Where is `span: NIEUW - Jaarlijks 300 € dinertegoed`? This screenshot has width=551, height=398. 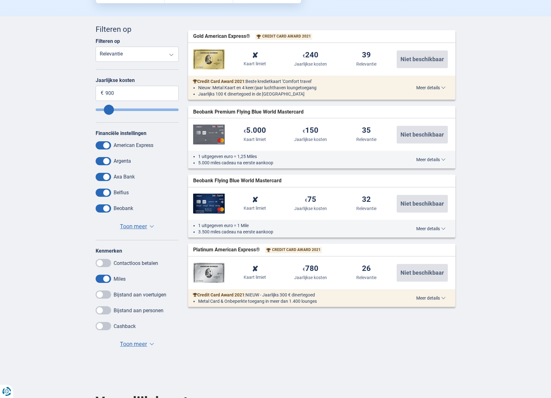 span: NIEUW - Jaarlijks 300 € dinertegoed is located at coordinates (280, 295).